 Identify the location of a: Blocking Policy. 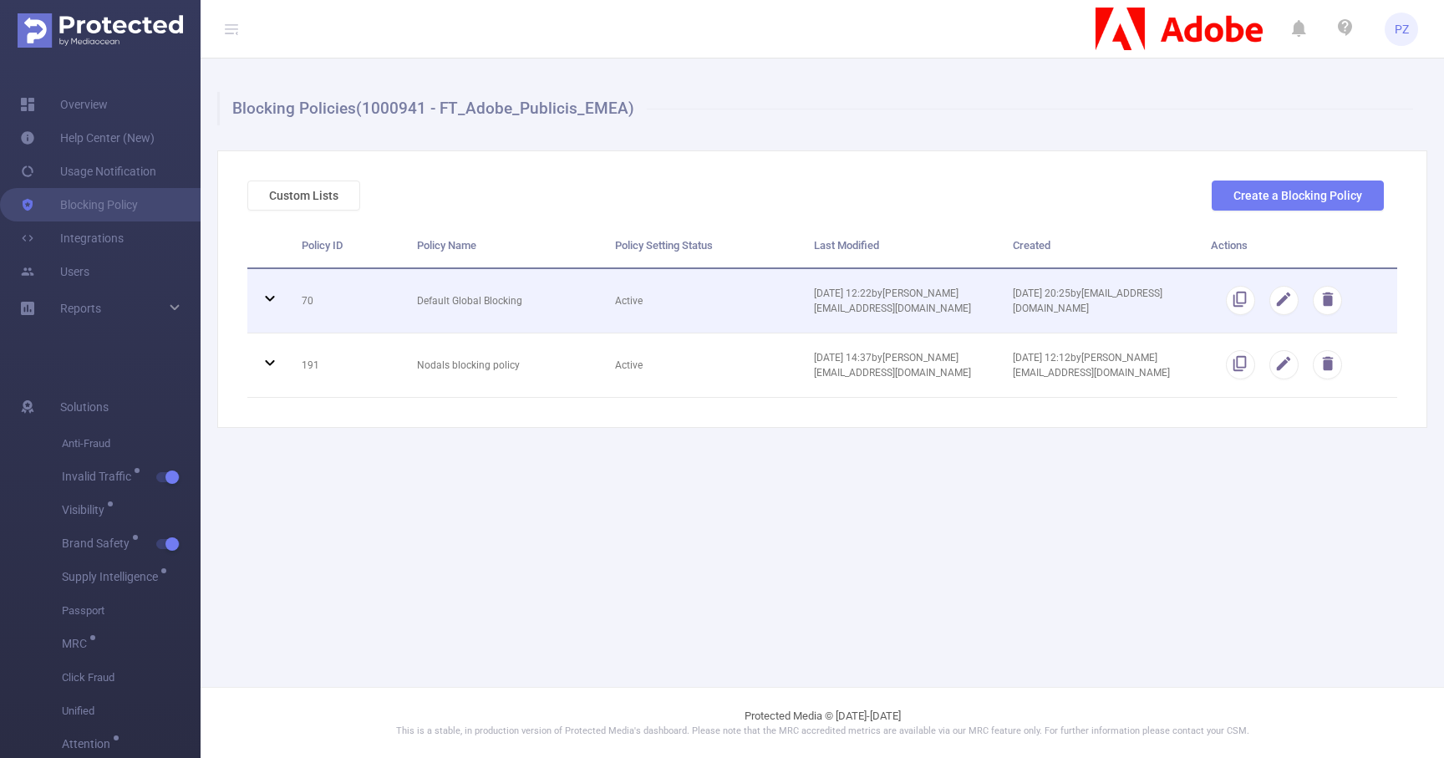
(79, 205).